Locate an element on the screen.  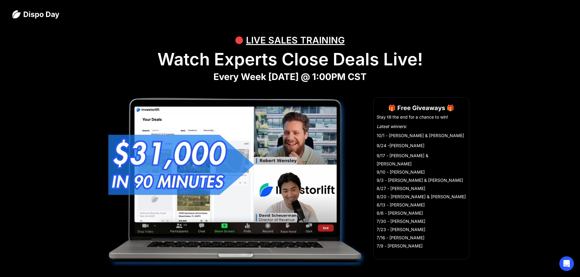
div: LIVE SALES TRAINING is located at coordinates (295, 40).